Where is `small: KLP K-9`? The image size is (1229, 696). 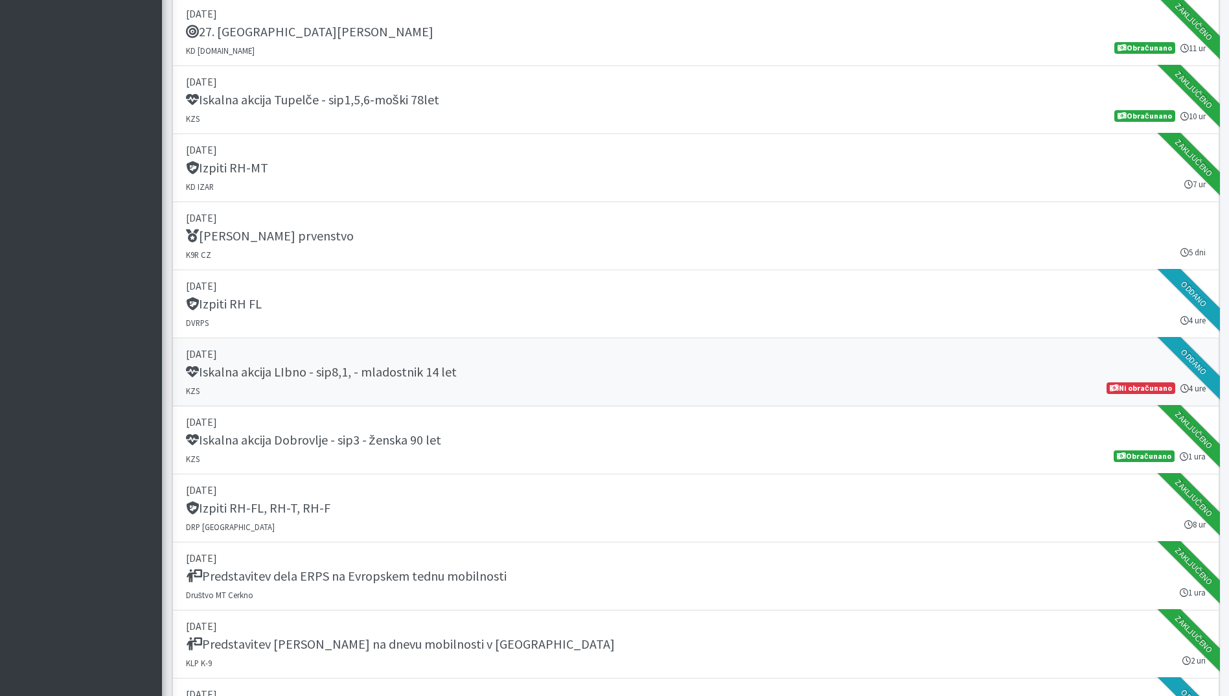
small: KLP K-9 is located at coordinates (199, 663).